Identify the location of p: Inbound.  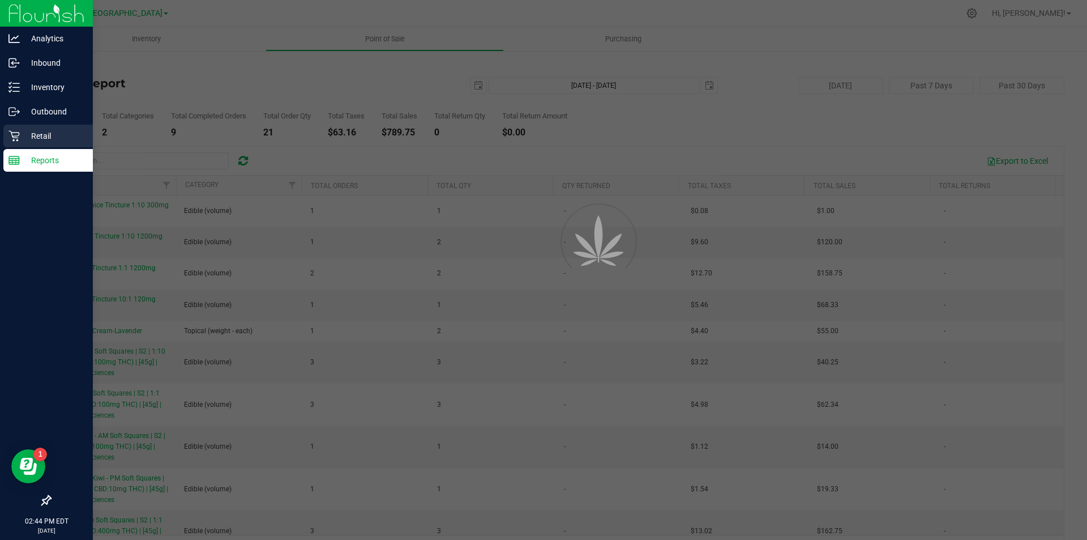
(54, 63).